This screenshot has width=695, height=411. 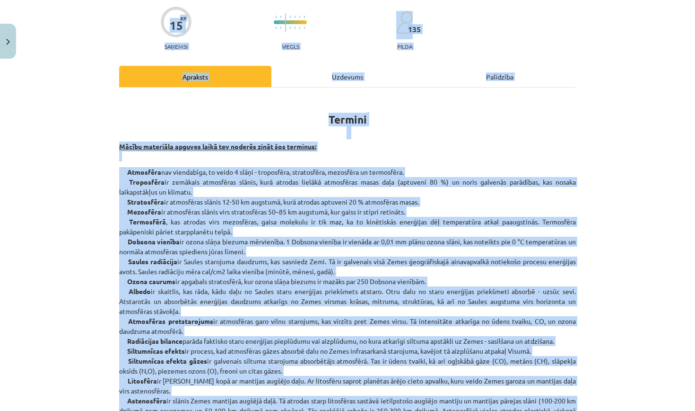 I want to click on span: XP, so click(x=183, y=18).